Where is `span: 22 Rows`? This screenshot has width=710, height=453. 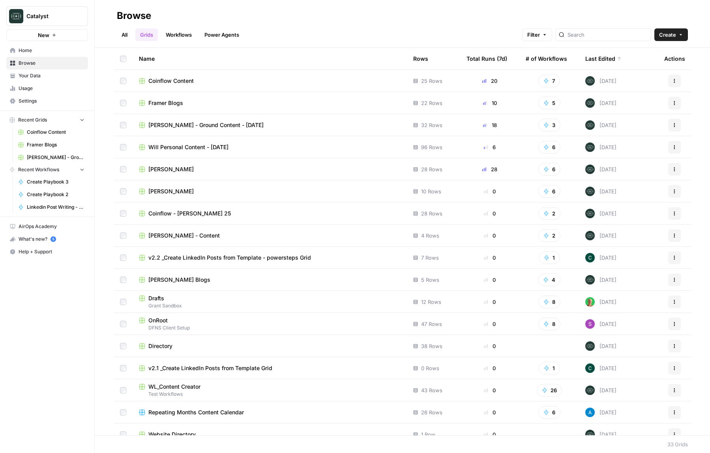 span: 22 Rows is located at coordinates (431, 103).